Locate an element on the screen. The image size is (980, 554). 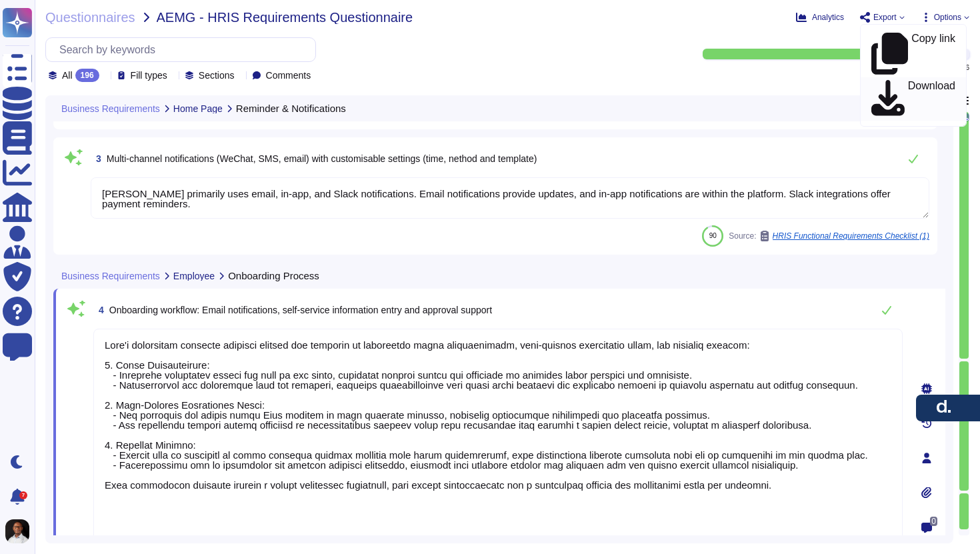
span: 0 is located at coordinates (933, 521).